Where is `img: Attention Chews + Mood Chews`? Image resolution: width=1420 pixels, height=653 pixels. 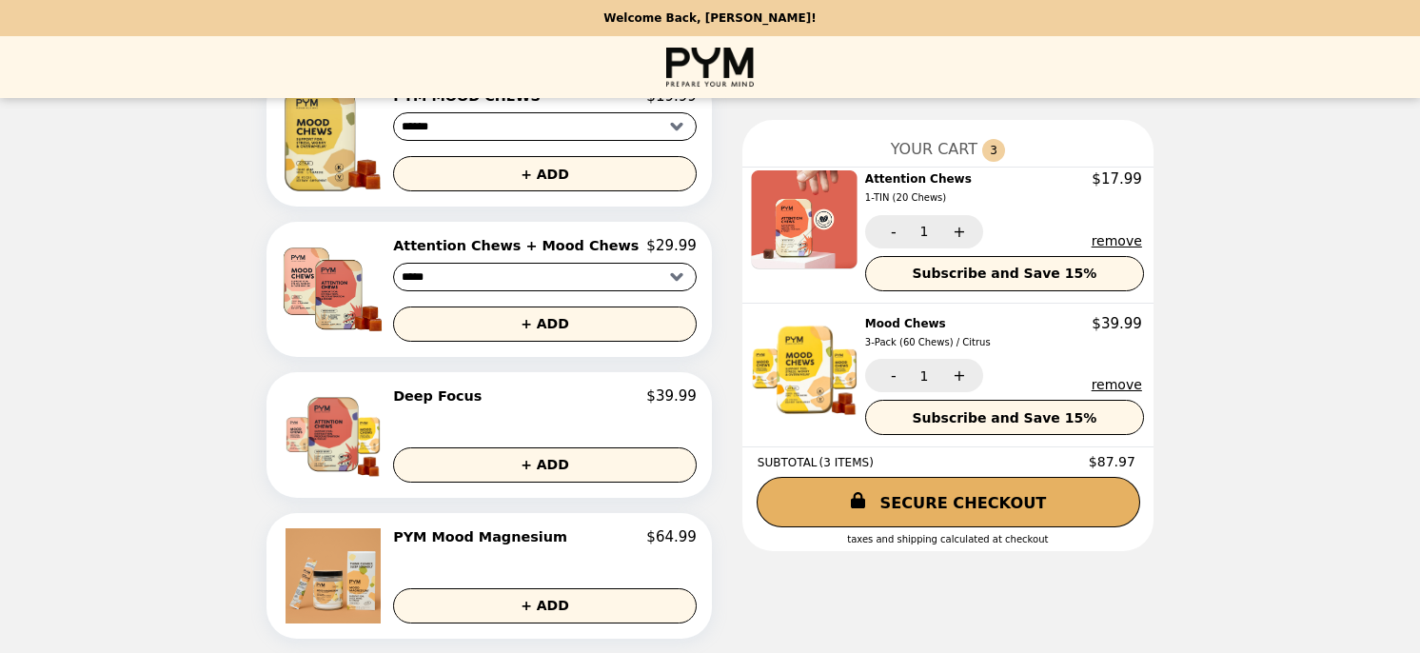 img: Attention Chews + Mood Chews is located at coordinates (335, 288).